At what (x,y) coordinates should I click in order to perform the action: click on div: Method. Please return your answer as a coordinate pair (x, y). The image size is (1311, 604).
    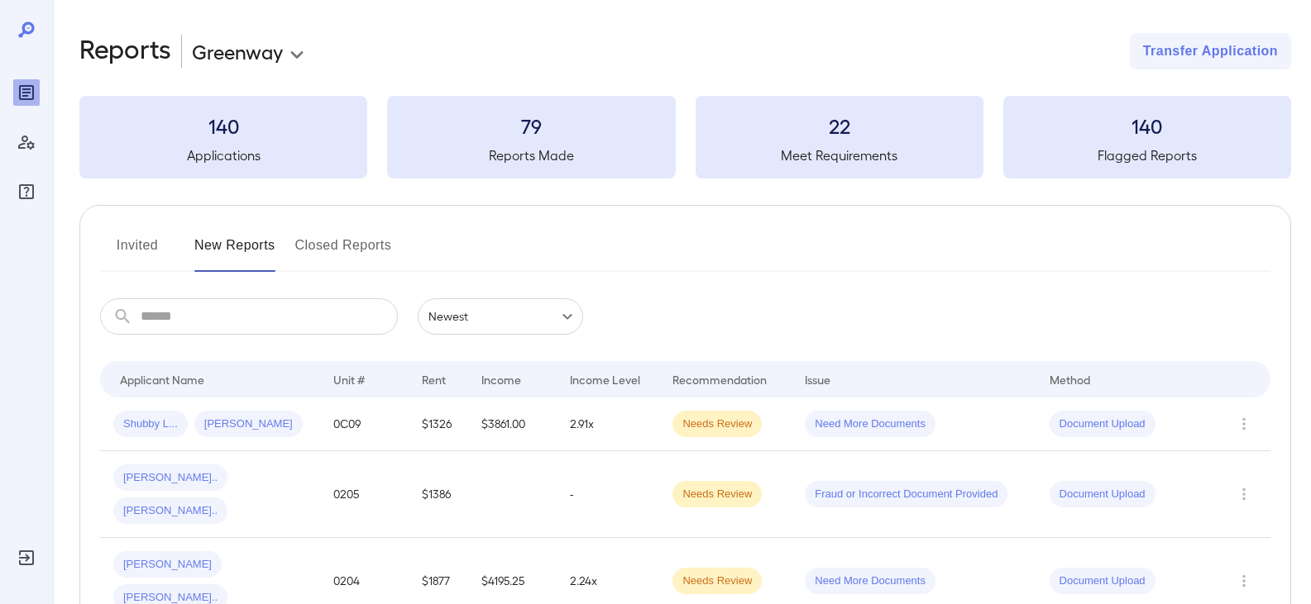
    Looking at the image, I should click on (1069, 380).